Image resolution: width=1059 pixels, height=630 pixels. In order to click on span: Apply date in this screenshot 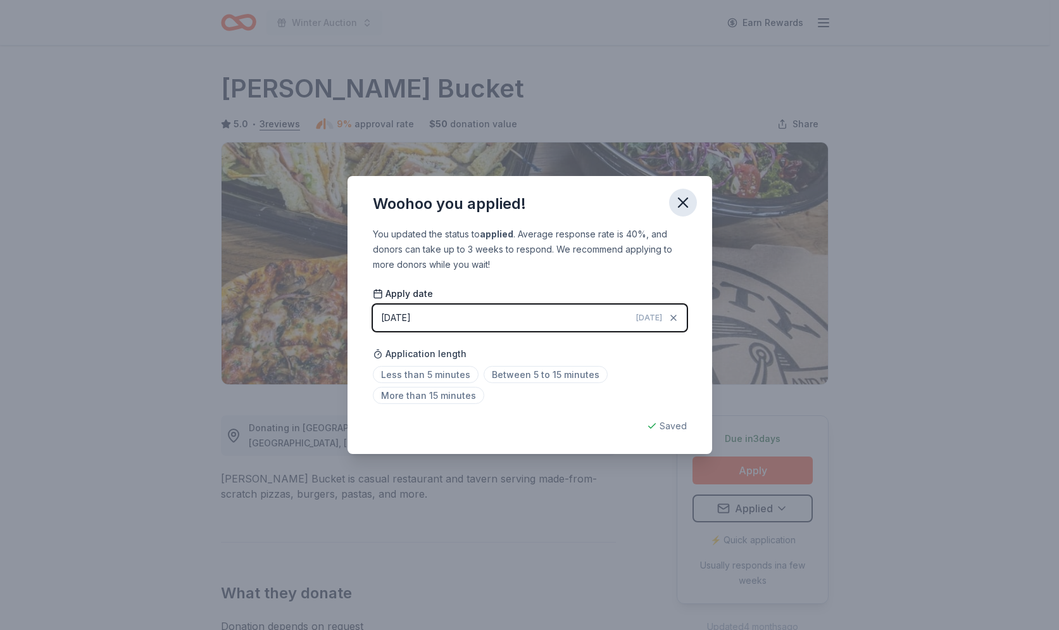, I will do `click(403, 294)`.